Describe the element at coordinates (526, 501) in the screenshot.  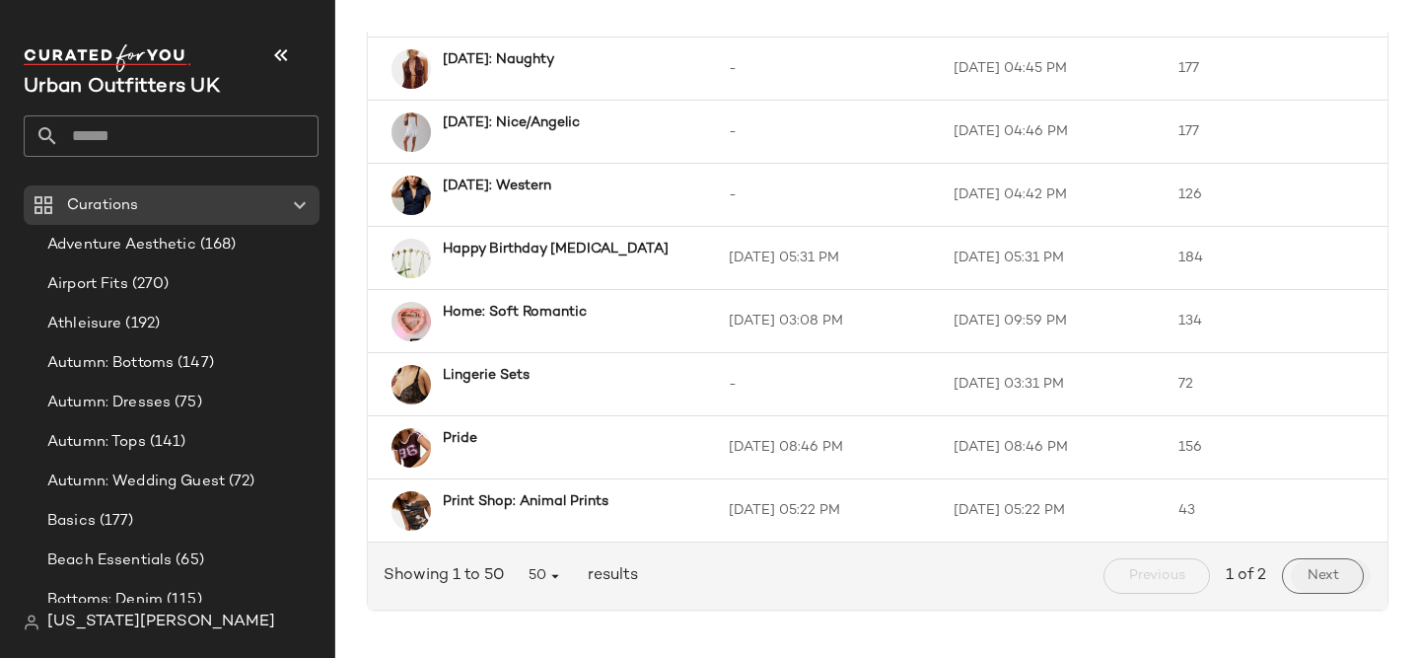
I see `b: Print Shop: Animal Prints` at that location.